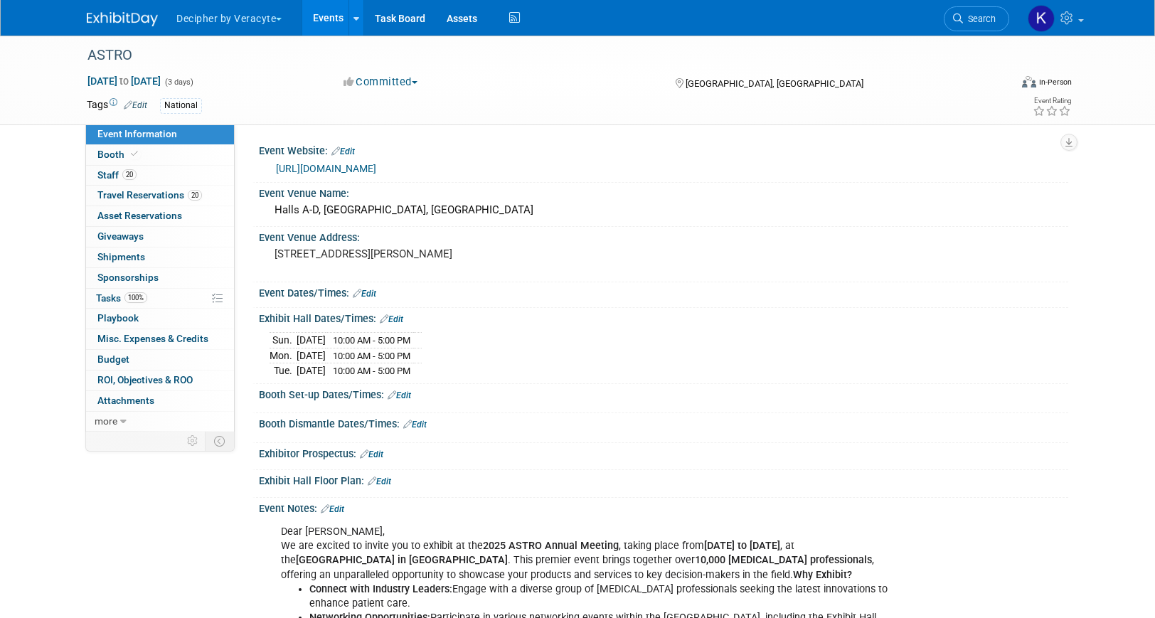 This screenshot has height=618, width=1155. What do you see at coordinates (663, 507) in the screenshot?
I see `div: Event Notes:` at bounding box center [663, 507].